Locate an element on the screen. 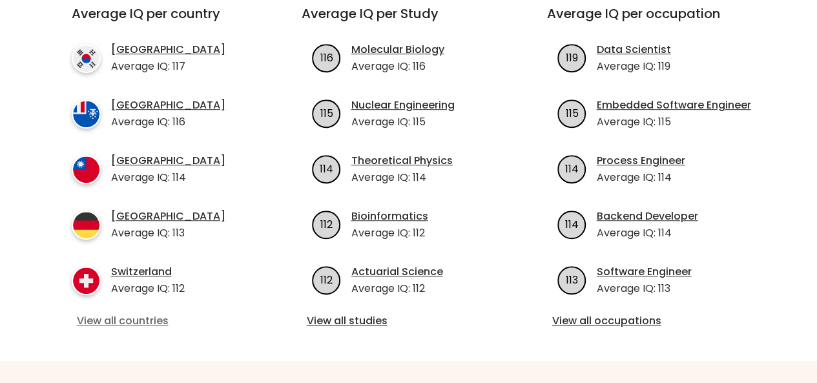 The image size is (817, 383). a: Data Scientist is located at coordinates (633, 50).